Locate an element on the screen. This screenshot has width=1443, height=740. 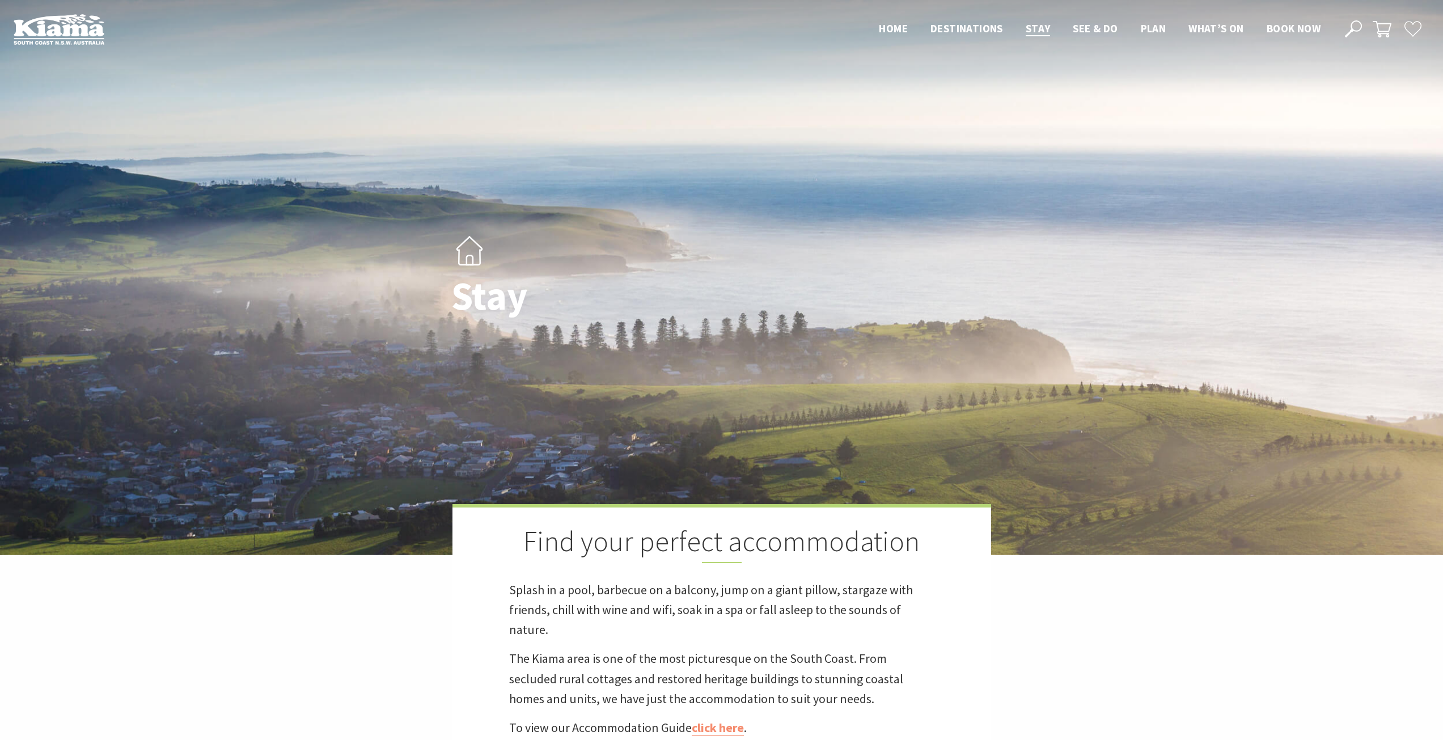
span: See & Do is located at coordinates (1095, 28).